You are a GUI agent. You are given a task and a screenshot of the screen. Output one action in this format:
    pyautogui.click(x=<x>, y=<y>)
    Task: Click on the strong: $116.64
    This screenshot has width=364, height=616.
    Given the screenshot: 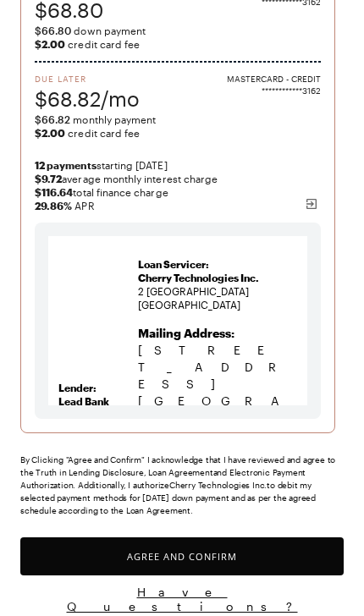 What is the action you would take?
    pyautogui.click(x=53, y=192)
    